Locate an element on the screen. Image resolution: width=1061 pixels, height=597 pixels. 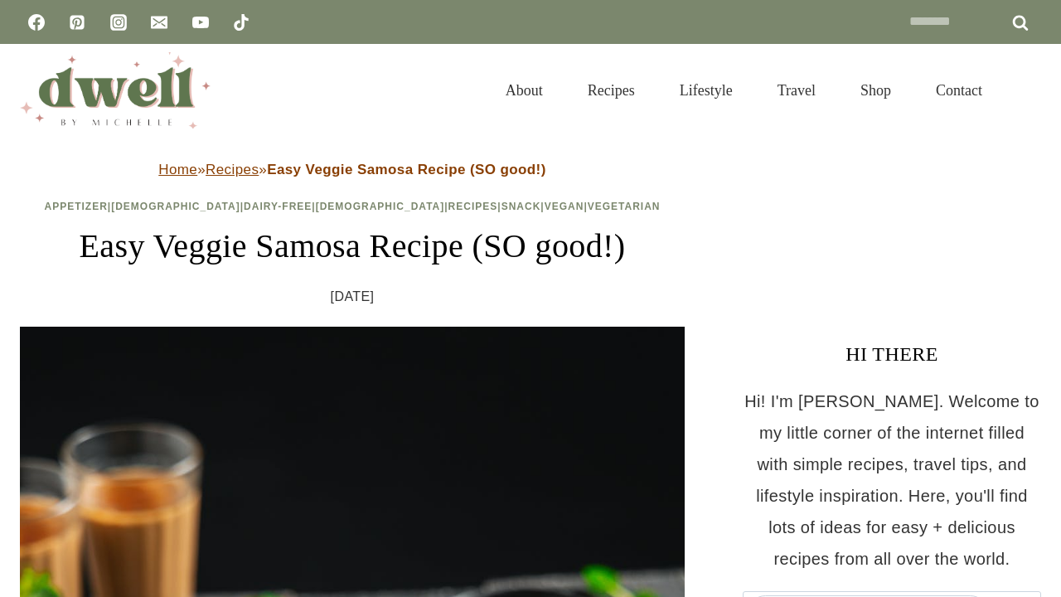
a: YouTube is located at coordinates (201, 22).